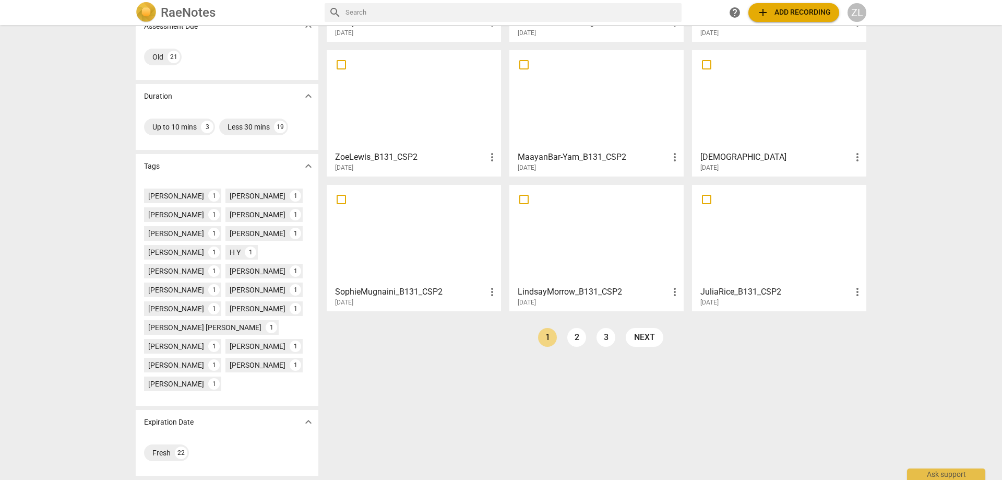  I want to click on span: help, so click(735, 13).